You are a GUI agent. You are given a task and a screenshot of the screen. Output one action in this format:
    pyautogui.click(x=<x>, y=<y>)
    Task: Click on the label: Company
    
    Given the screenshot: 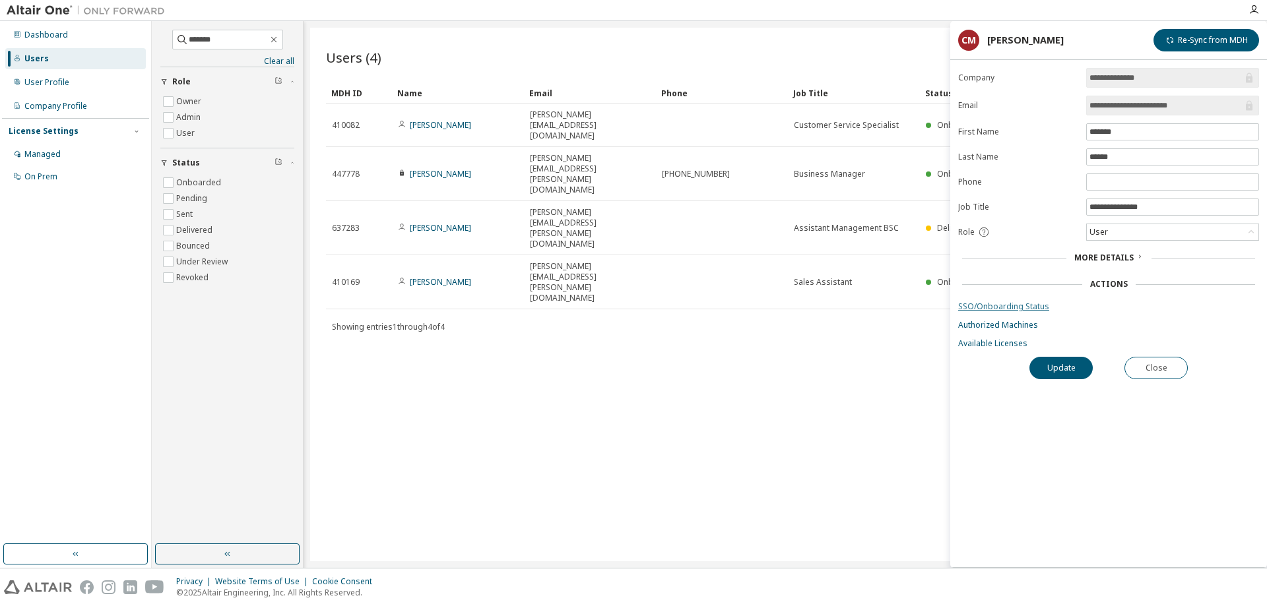 What is the action you would take?
    pyautogui.click(x=1018, y=78)
    